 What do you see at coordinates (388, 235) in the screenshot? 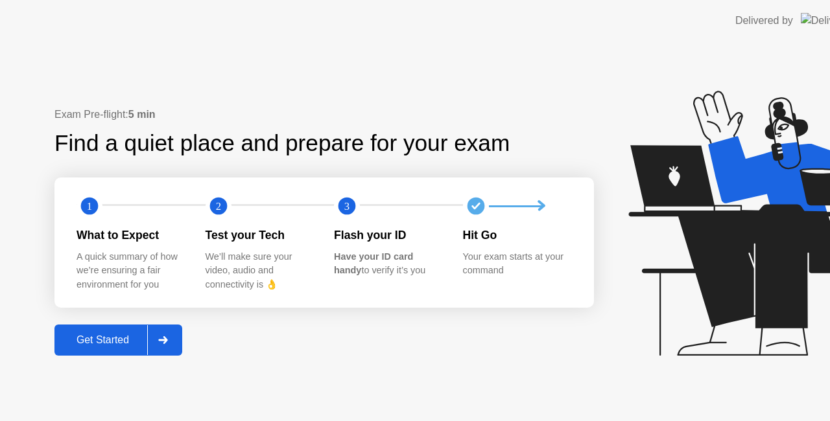
I see `div: Flash your ID` at bounding box center [388, 235].